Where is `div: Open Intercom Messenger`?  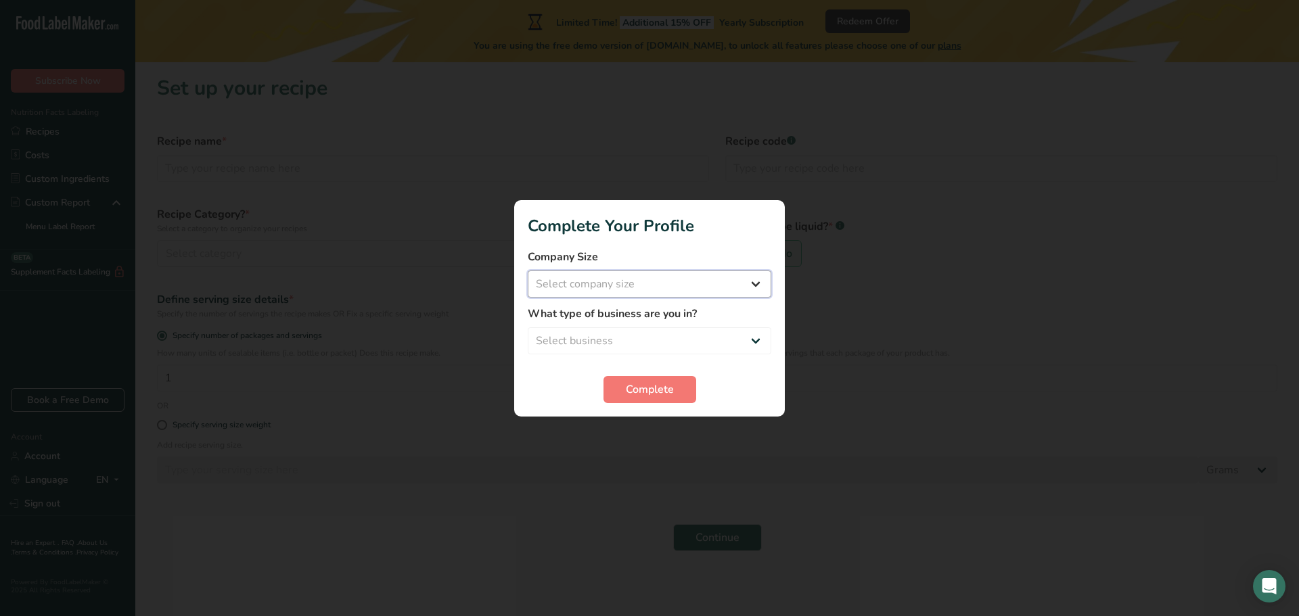 div: Open Intercom Messenger is located at coordinates (1269, 586).